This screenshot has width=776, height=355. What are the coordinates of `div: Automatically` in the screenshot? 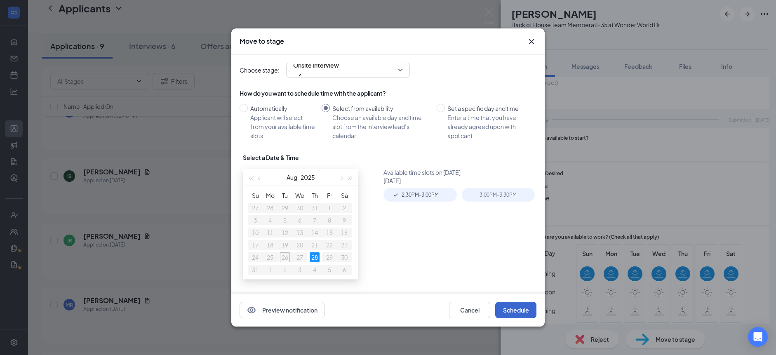 It's located at (283, 108).